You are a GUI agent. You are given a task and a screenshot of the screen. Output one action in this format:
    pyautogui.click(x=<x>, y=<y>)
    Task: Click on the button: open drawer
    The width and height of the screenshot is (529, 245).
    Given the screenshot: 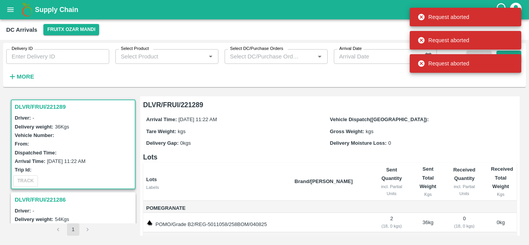 What is the action you would take?
    pyautogui.click(x=10, y=10)
    